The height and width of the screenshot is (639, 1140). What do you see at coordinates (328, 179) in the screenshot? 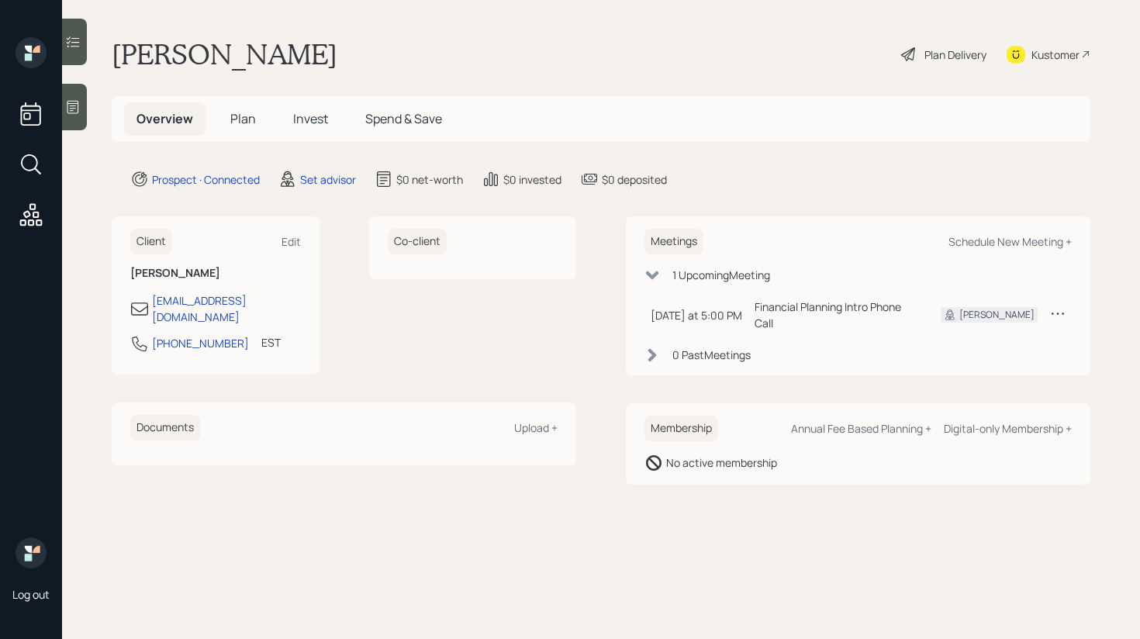
I see `div: Set advisor` at bounding box center [328, 179].